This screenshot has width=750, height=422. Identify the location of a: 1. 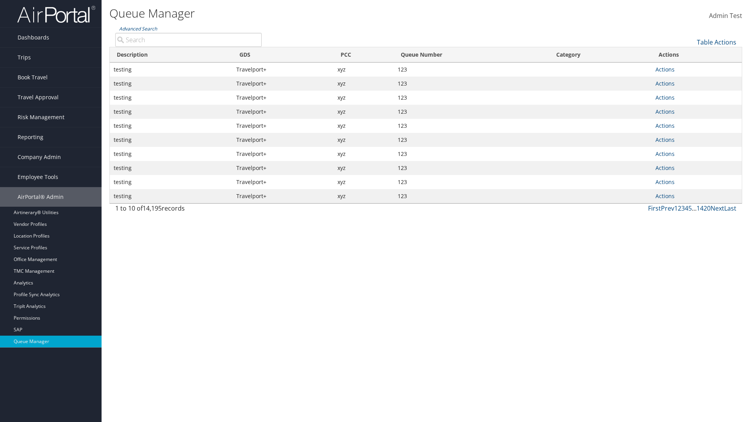
(676, 208).